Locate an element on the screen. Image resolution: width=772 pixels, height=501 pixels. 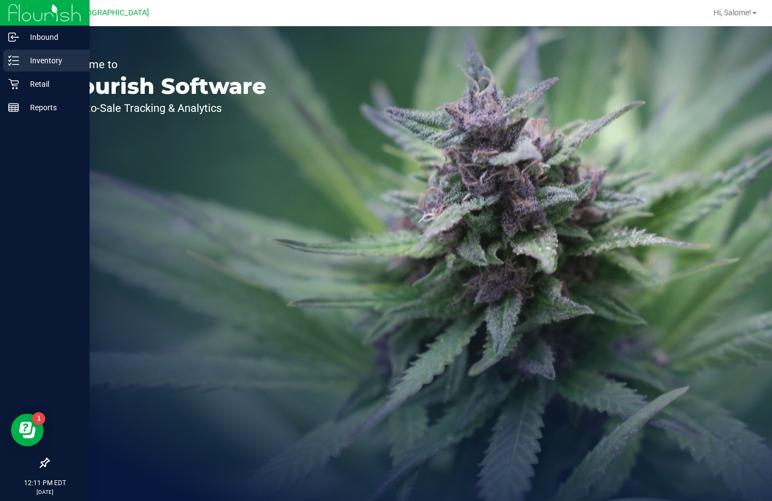
inline-svg: Retail is located at coordinates (14, 84).